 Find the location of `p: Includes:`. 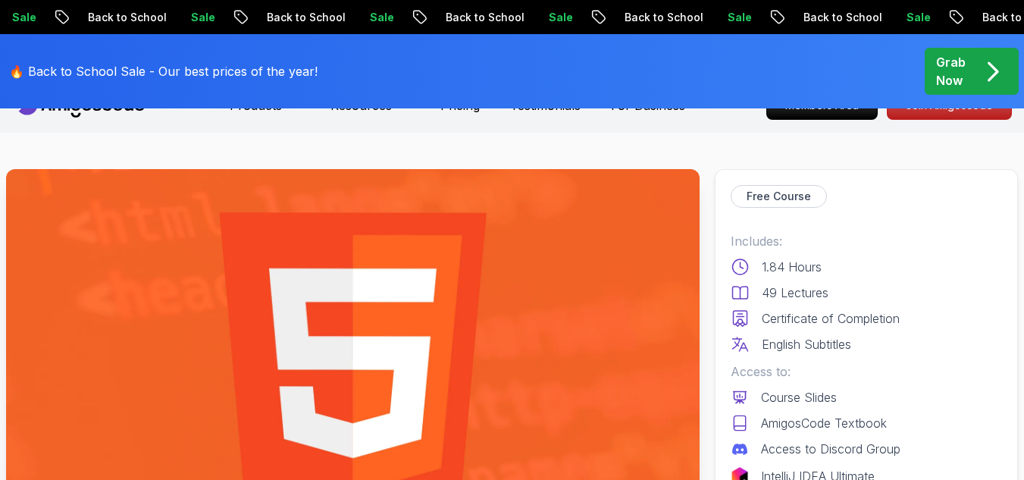

p: Includes: is located at coordinates (867, 241).